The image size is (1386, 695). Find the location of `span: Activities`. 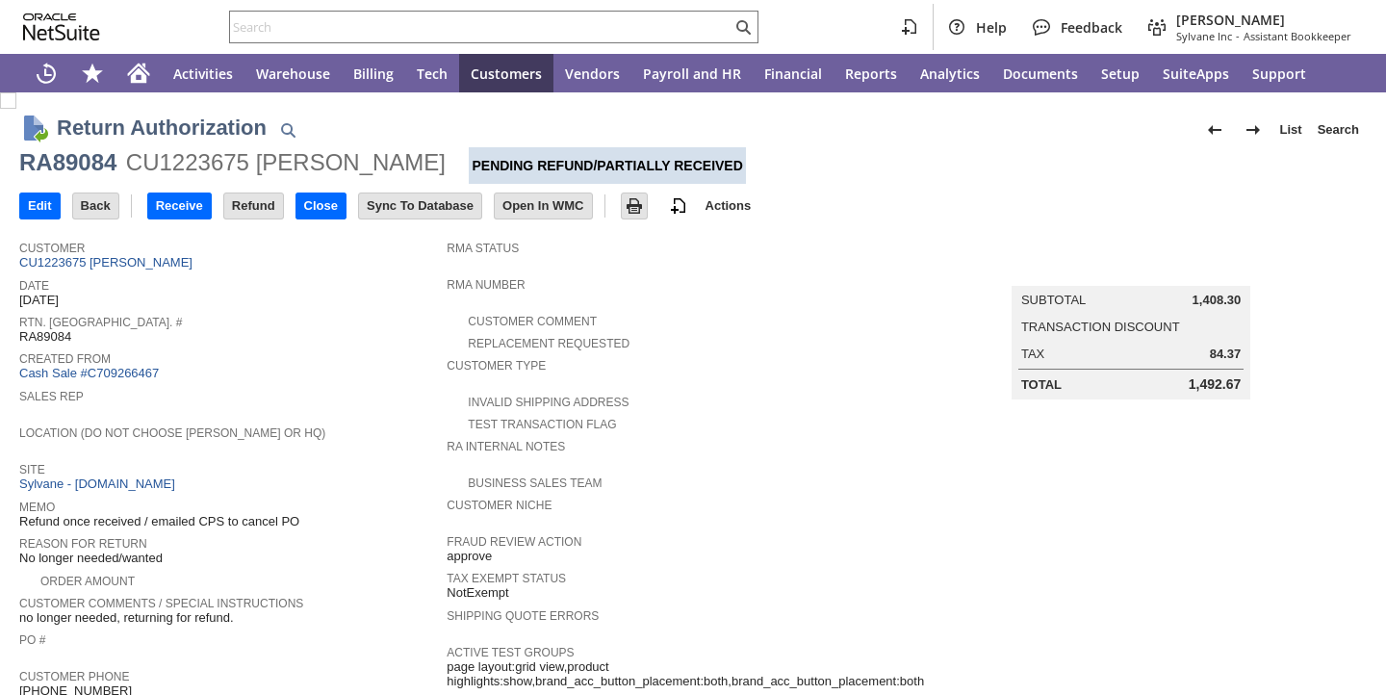

span: Activities is located at coordinates (203, 73).